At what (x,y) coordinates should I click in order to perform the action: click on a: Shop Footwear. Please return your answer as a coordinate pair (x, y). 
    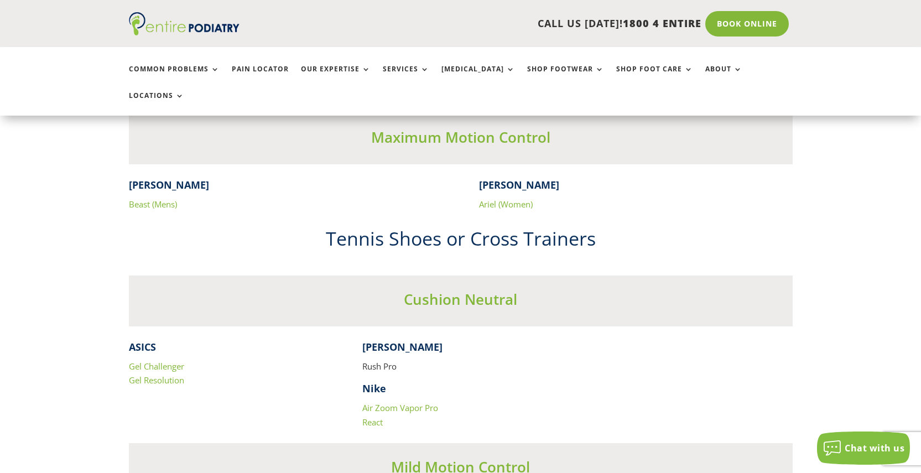
    Looking at the image, I should click on (565, 77).